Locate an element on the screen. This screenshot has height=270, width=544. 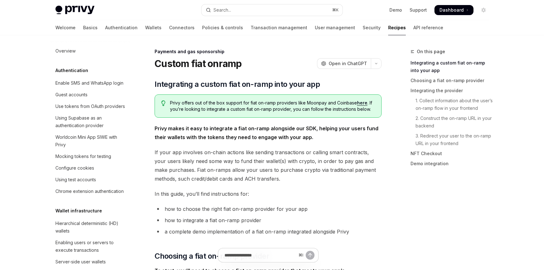
a: Connectors is located at coordinates (182, 28).